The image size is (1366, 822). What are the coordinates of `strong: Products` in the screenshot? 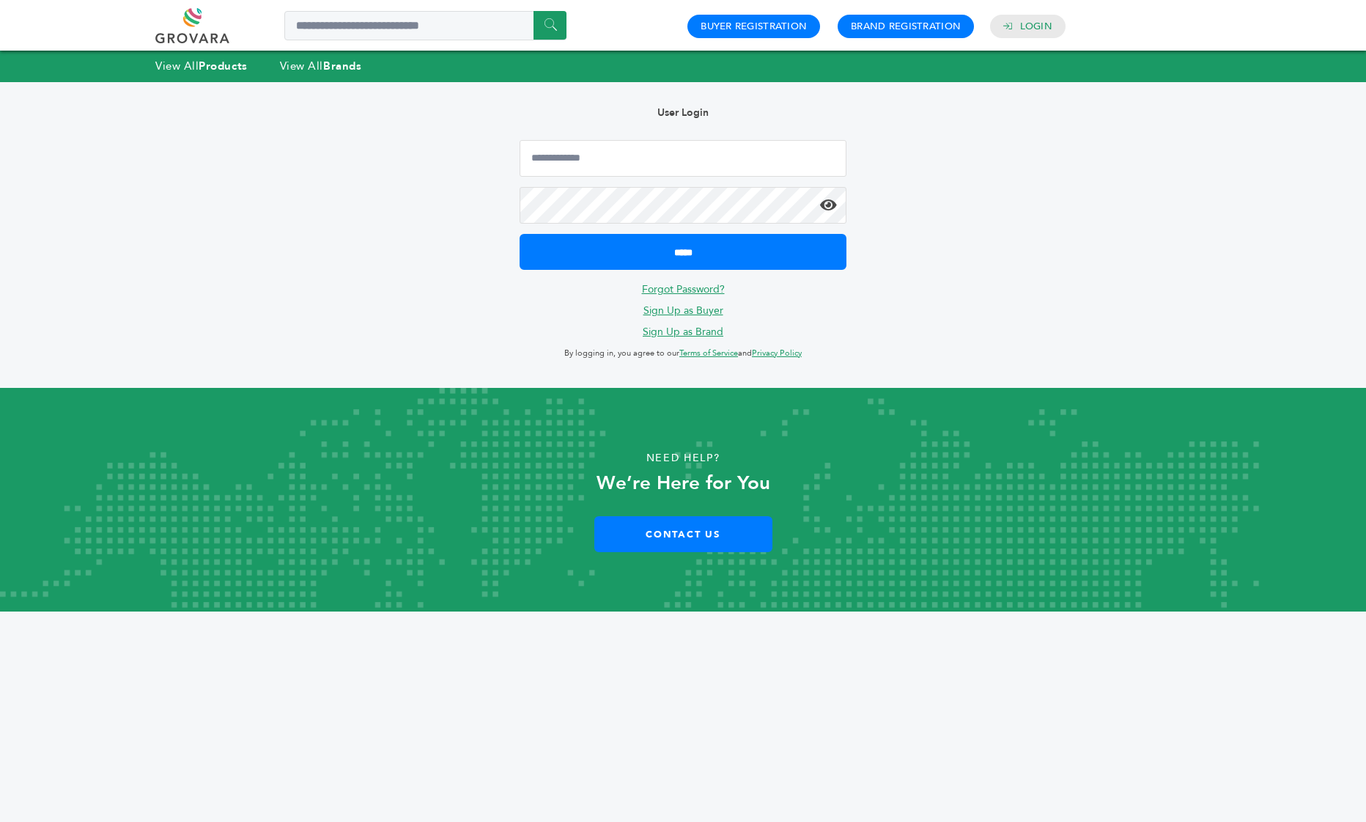 It's located at (223, 66).